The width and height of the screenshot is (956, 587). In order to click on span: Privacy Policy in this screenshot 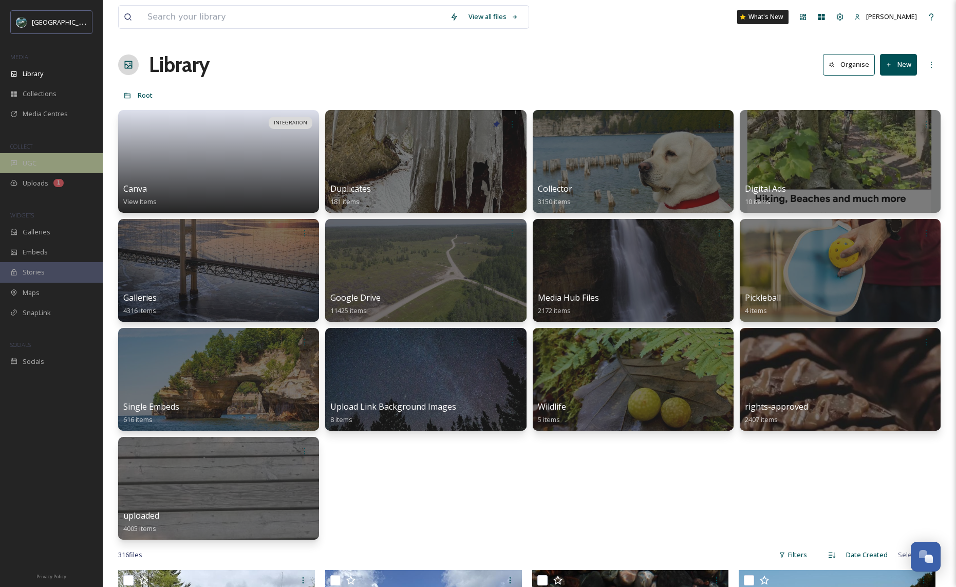, I will do `click(51, 576)`.